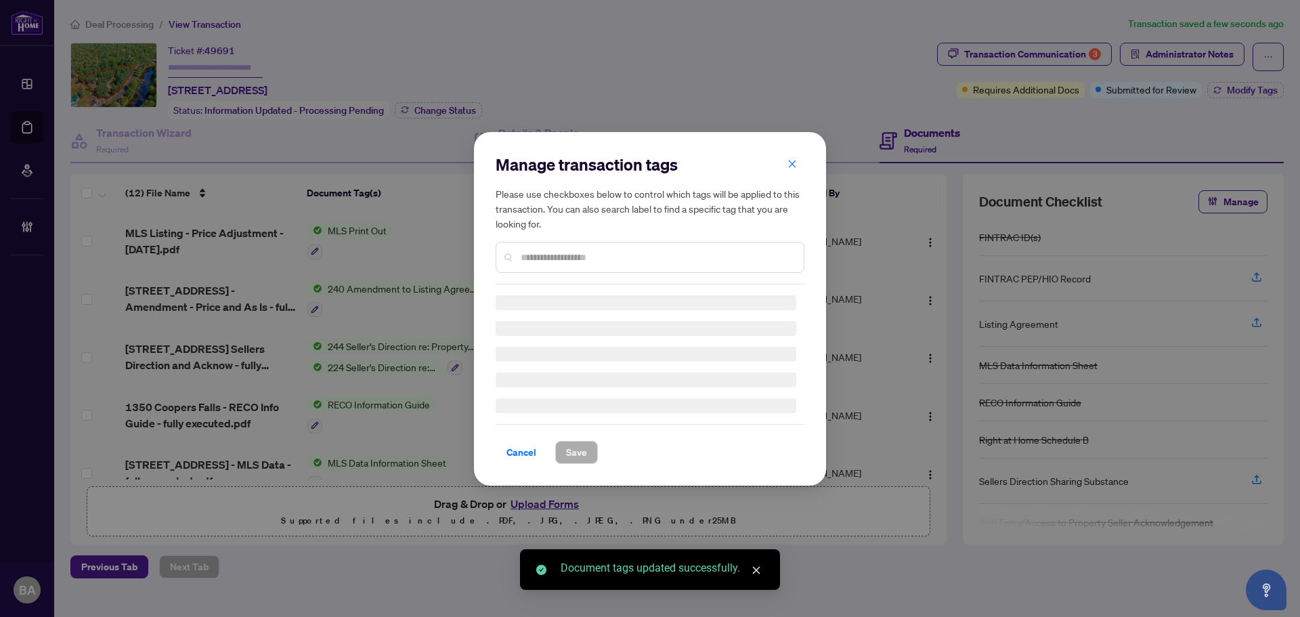  Describe the element at coordinates (521, 452) in the screenshot. I see `span: Cancel` at that location.